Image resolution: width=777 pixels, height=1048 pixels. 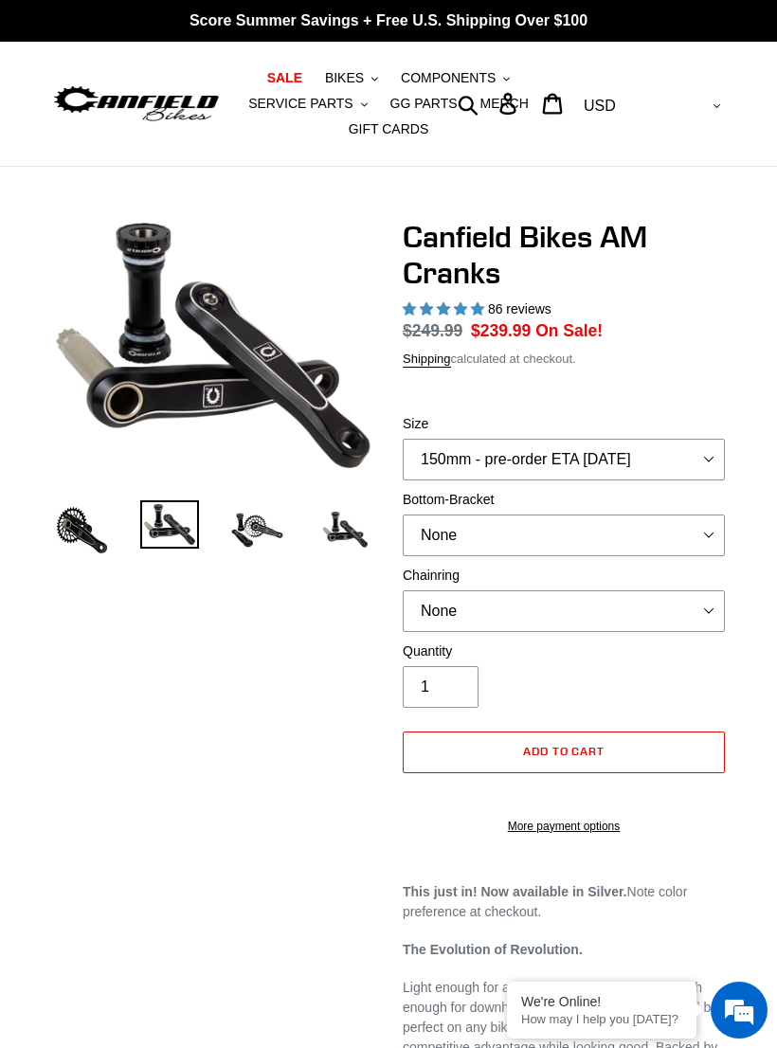 I want to click on img: Load image into Gallery viewer, CANFIELD-AM_DH-CRANKS, so click(x=345, y=530).